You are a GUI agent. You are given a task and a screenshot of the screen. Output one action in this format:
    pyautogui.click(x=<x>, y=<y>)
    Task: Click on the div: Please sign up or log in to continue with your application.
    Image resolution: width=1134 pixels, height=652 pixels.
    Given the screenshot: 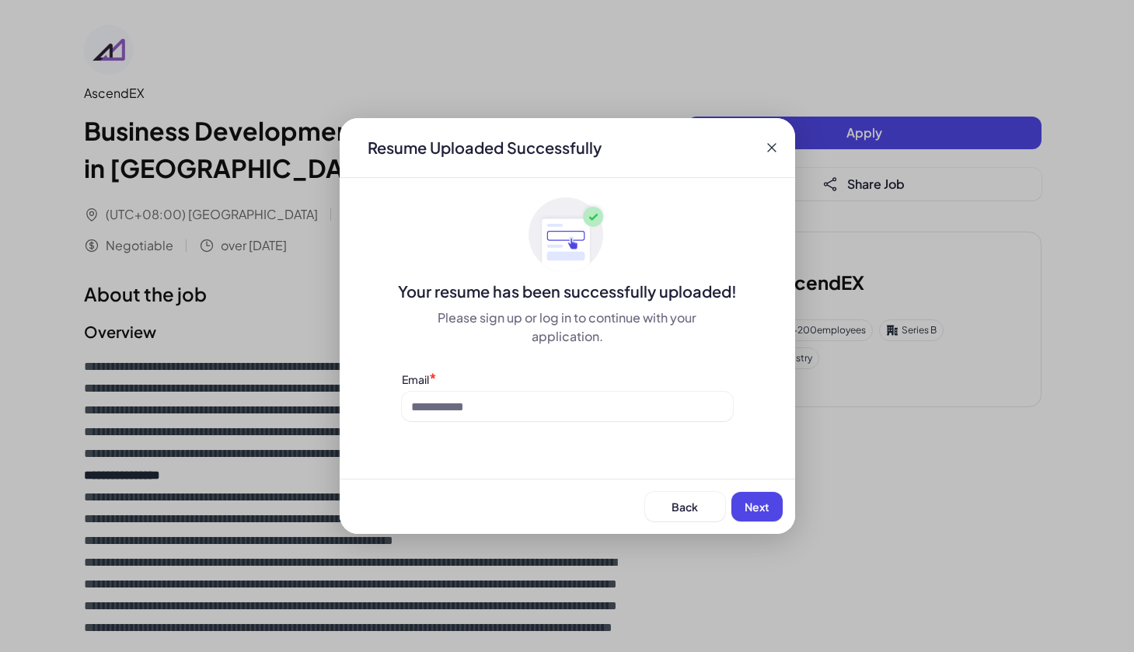 What is the action you would take?
    pyautogui.click(x=567, y=327)
    